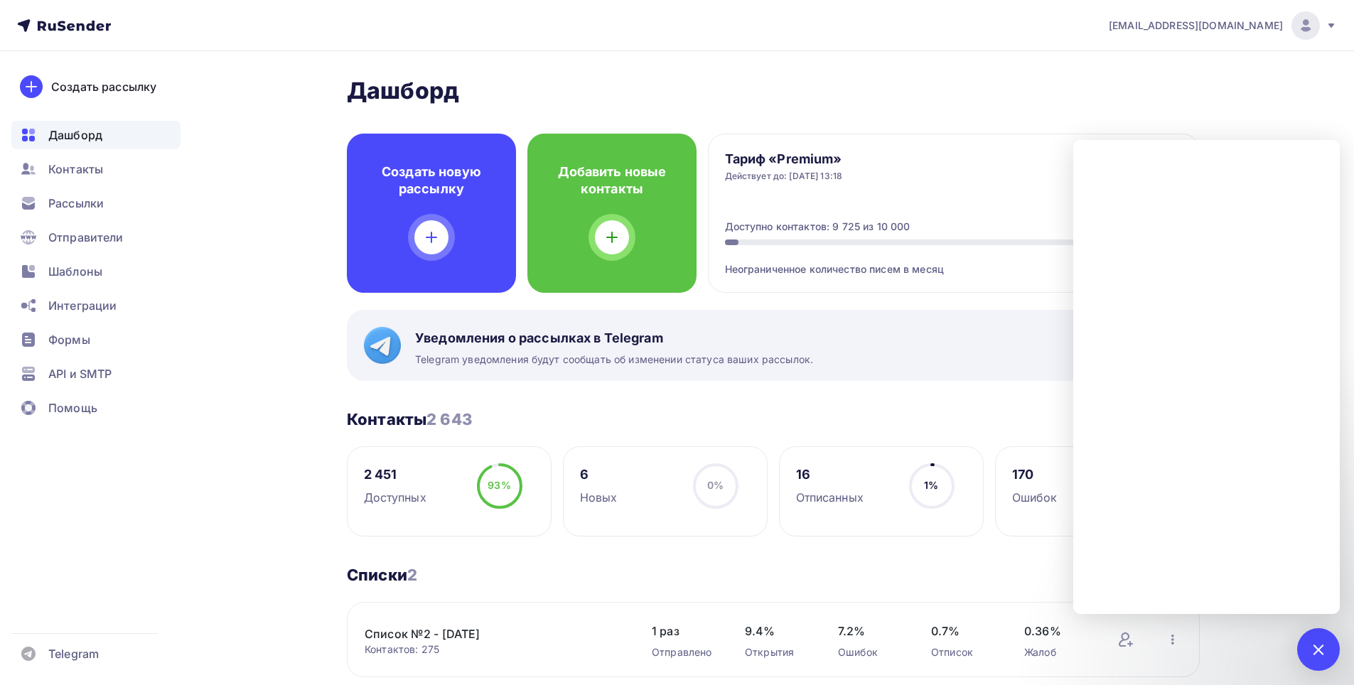 The image size is (1354, 685). Describe the element at coordinates (830, 475) in the screenshot. I see `div: 16` at that location.